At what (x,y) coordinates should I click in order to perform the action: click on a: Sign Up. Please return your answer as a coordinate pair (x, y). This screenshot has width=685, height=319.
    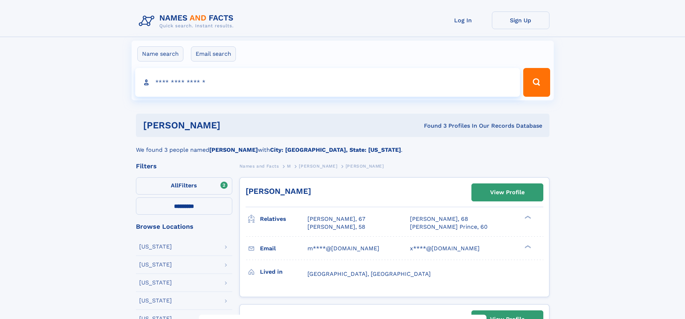
    Looking at the image, I should click on (520, 20).